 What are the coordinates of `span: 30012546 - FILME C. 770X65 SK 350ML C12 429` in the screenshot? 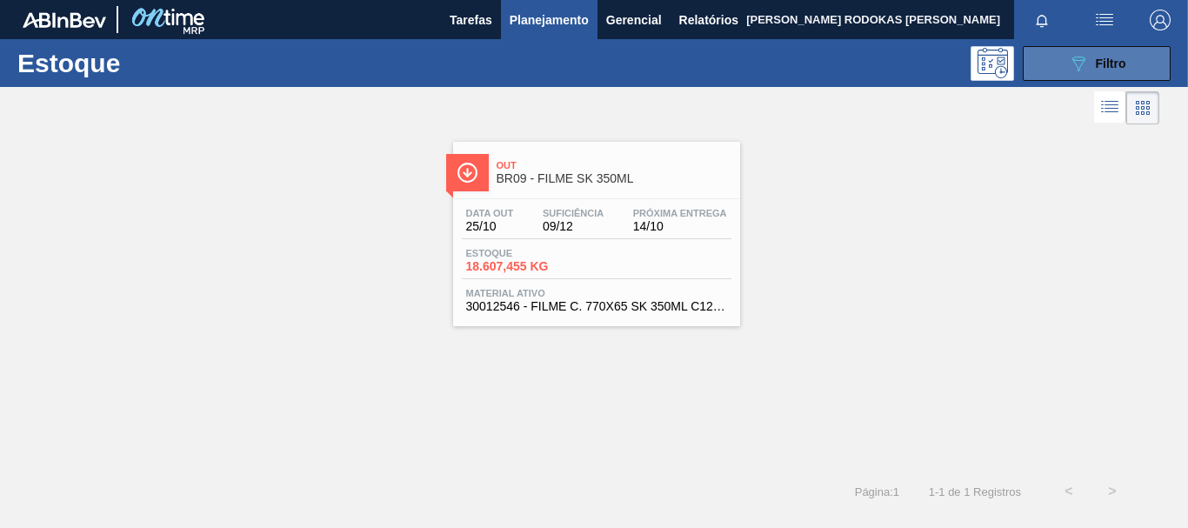 It's located at (597, 306).